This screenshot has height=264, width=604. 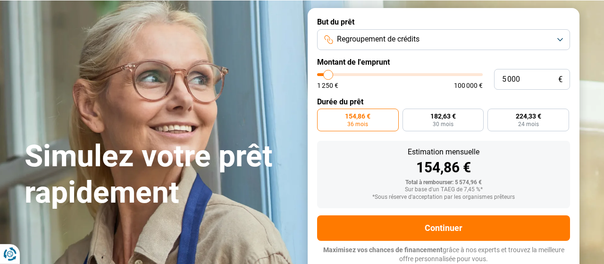 I want to click on span: 154,86 €, so click(x=358, y=116).